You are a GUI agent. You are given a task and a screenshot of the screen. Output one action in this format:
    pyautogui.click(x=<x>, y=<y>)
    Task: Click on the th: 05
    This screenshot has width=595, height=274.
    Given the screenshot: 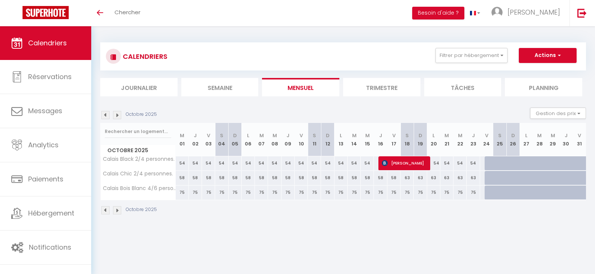 What is the action you would take?
    pyautogui.click(x=235, y=140)
    